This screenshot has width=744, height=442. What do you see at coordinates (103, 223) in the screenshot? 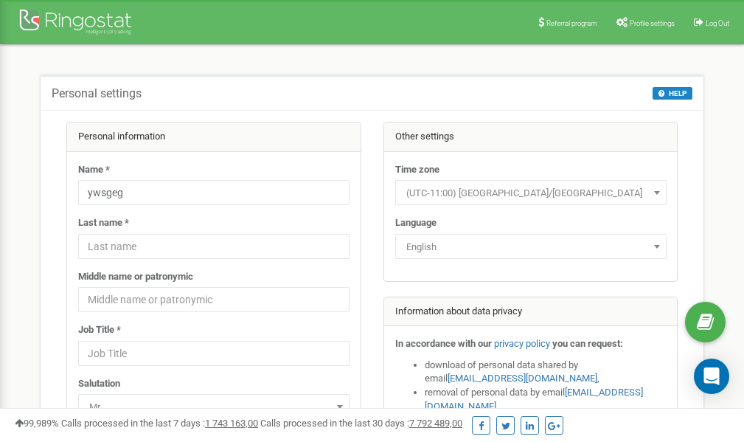
I see `label: Last name *` at bounding box center [103, 223].